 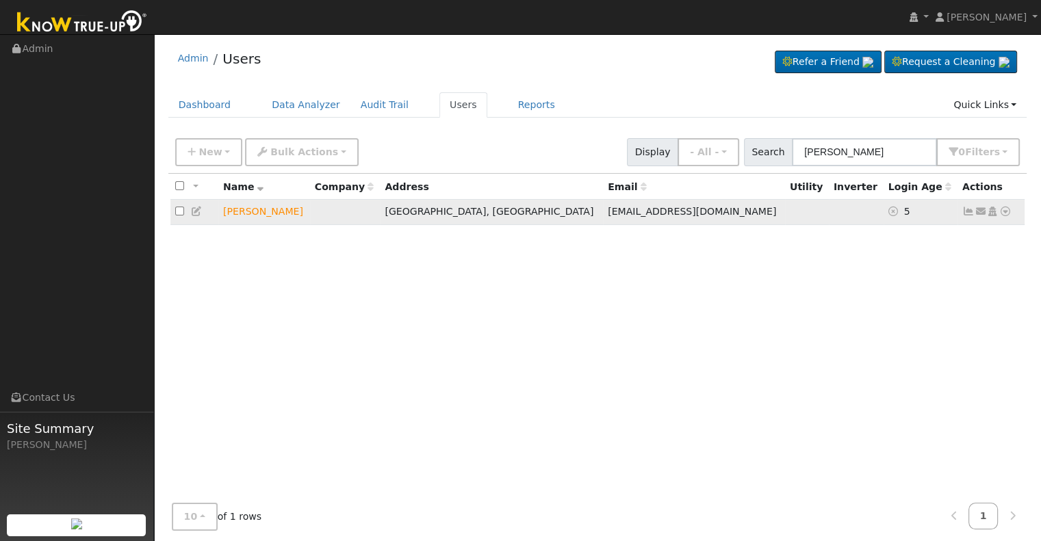 What do you see at coordinates (982, 152) in the screenshot?
I see `span: Filter` at bounding box center [982, 152].